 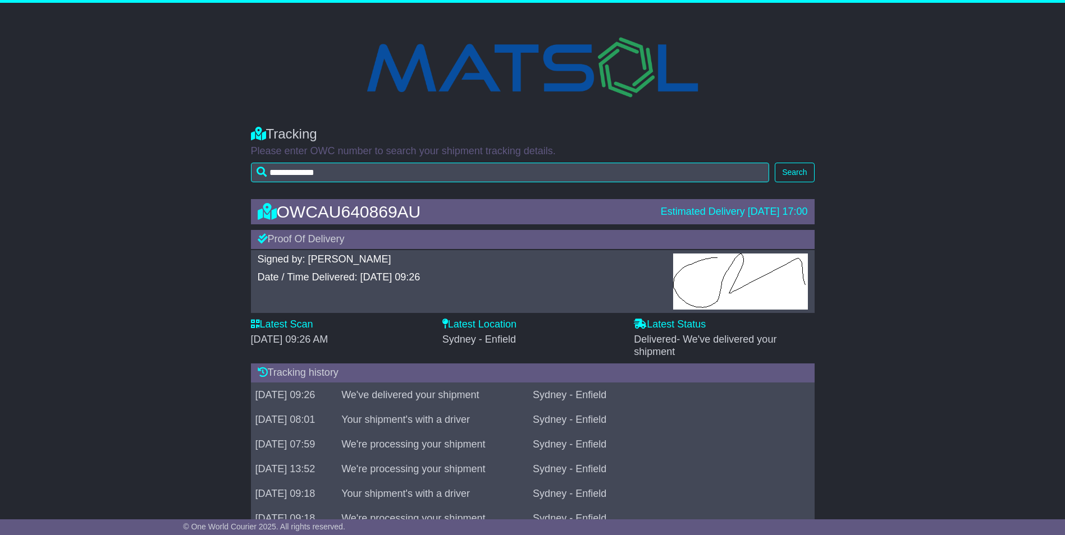 I want to click on label: Latest Scan, so click(x=282, y=325).